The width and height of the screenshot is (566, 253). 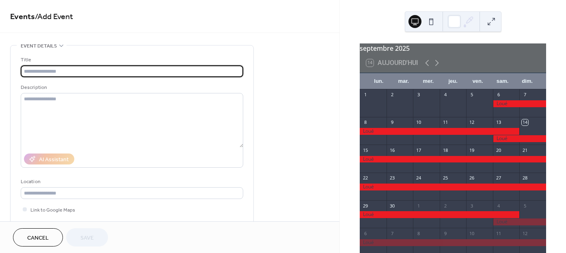 What do you see at coordinates (428, 81) in the screenshot?
I see `div: mer.` at bounding box center [428, 81].